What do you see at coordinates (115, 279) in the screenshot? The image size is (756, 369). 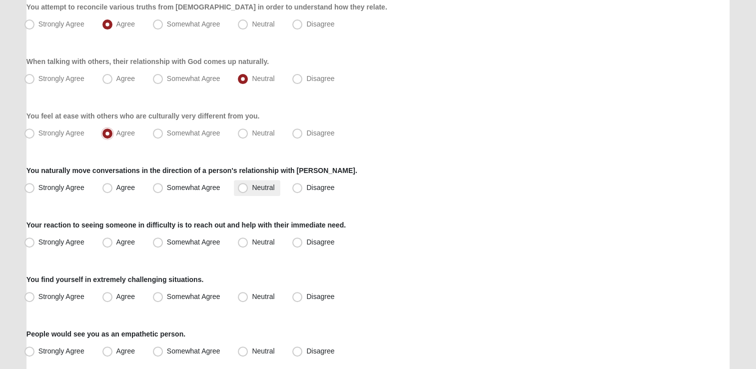 I see `label: You find yourself in extremely challenging situations.` at bounding box center [115, 279].